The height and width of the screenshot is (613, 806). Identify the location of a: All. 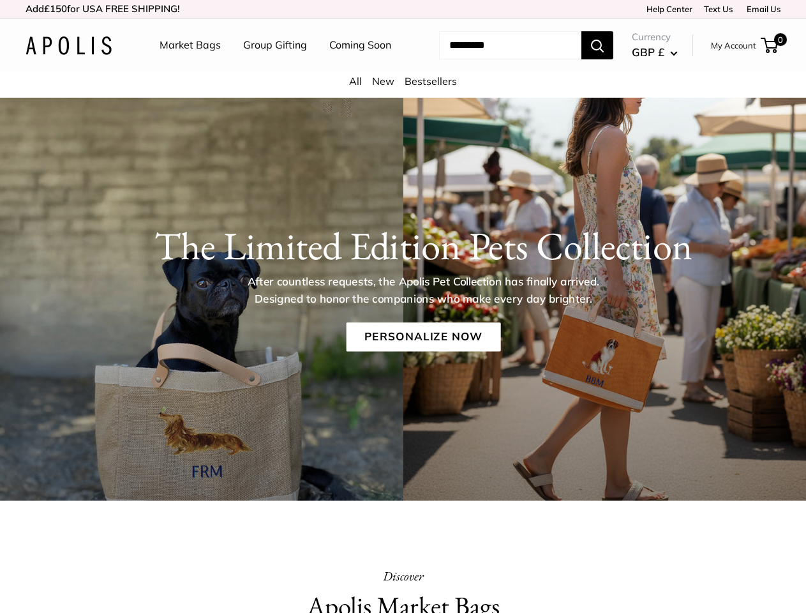
(356, 81).